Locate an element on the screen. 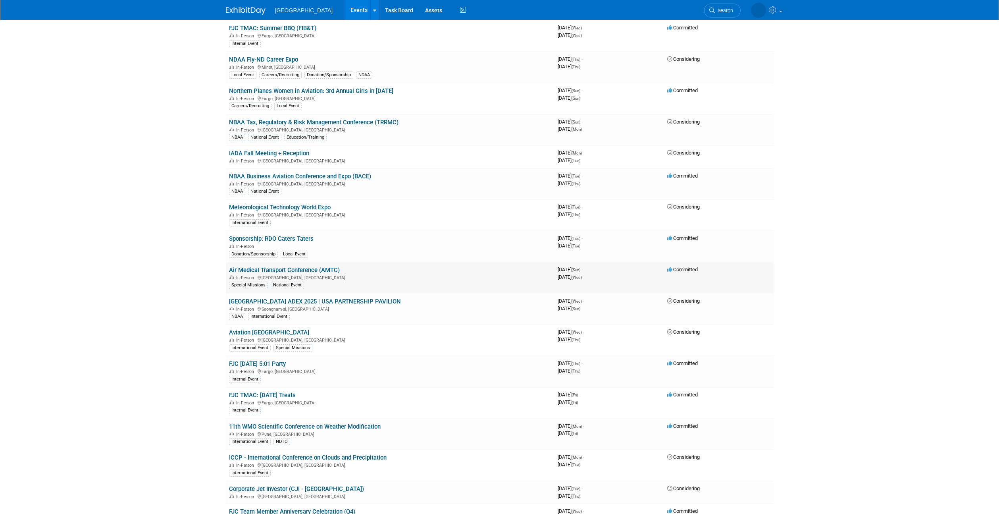 This screenshot has width=999, height=514. span: (Wed) is located at coordinates (577, 35).